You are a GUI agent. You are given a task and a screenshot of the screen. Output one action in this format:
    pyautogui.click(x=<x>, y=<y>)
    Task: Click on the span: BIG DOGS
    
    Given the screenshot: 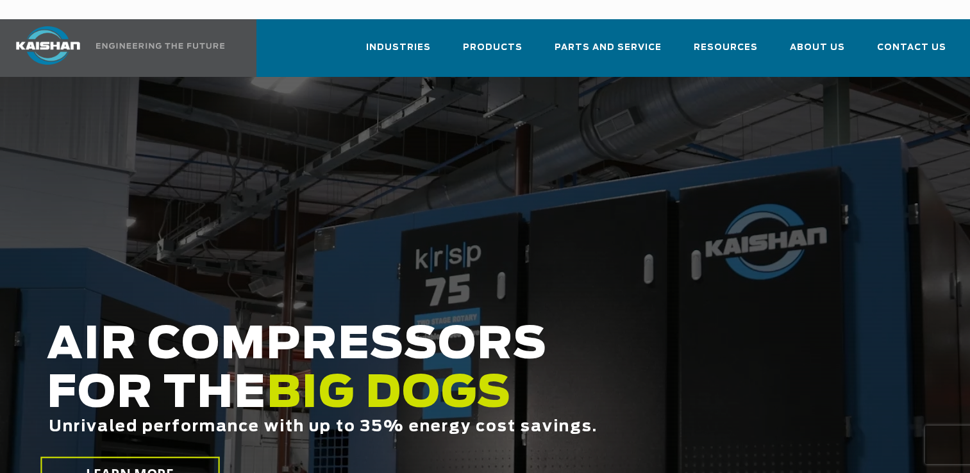 What is the action you would take?
    pyautogui.click(x=389, y=394)
    